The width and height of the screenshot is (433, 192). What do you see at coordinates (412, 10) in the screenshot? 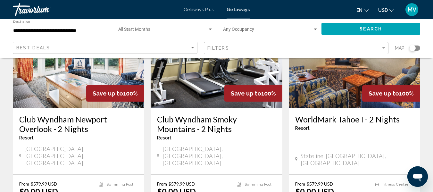
I see `span: MV` at bounding box center [412, 10].